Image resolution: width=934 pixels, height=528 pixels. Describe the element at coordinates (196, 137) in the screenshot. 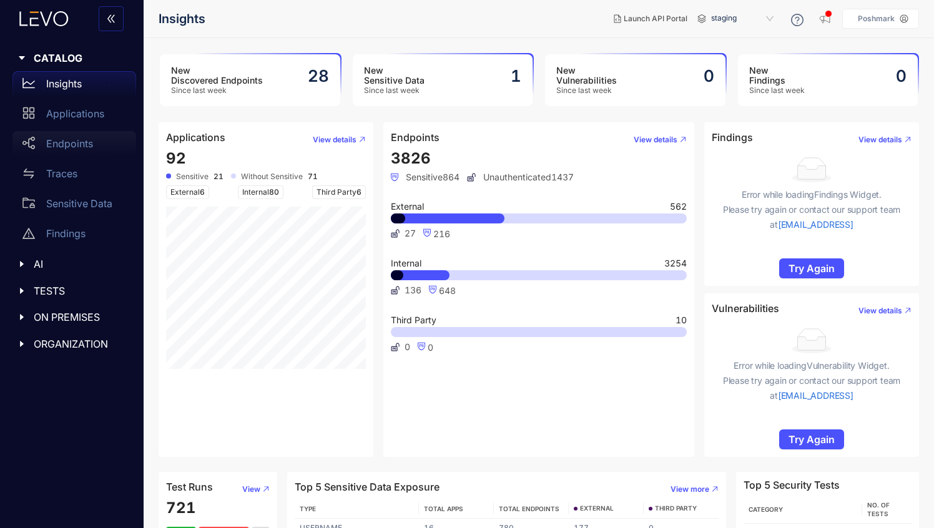

I see `h4: Applications` at that location.